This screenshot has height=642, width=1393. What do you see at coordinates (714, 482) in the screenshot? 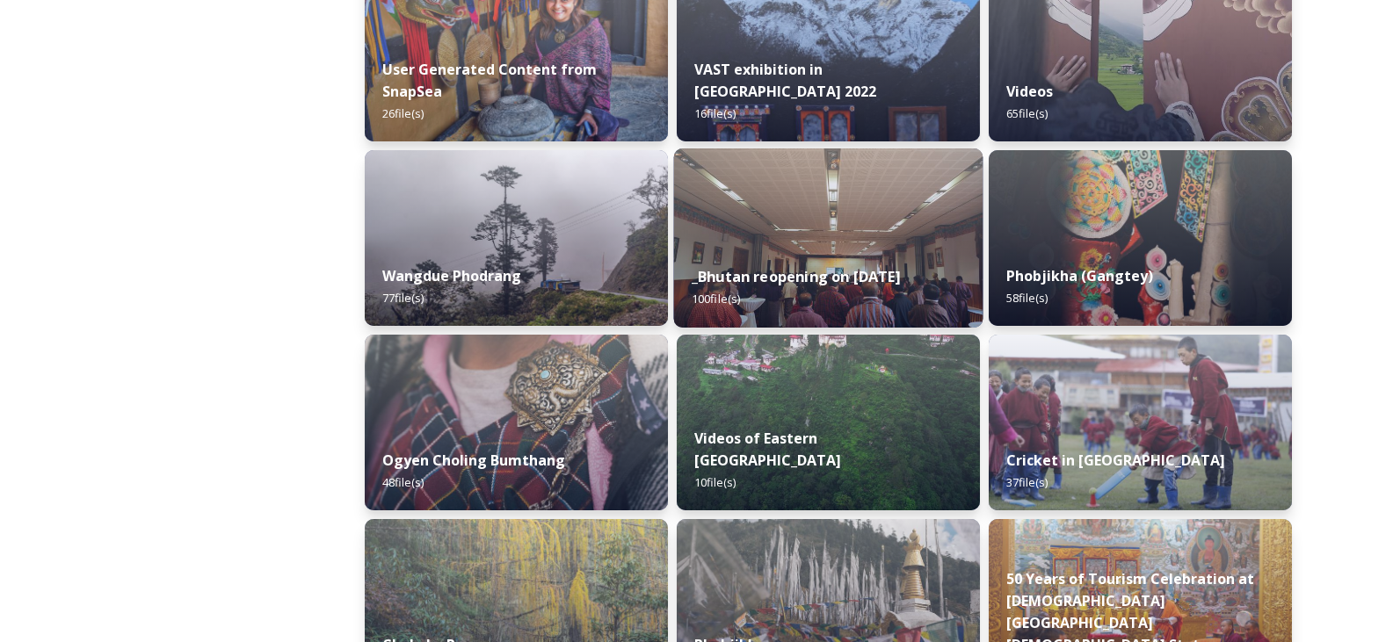
I see `span: 10 file(s)` at bounding box center [714, 482].